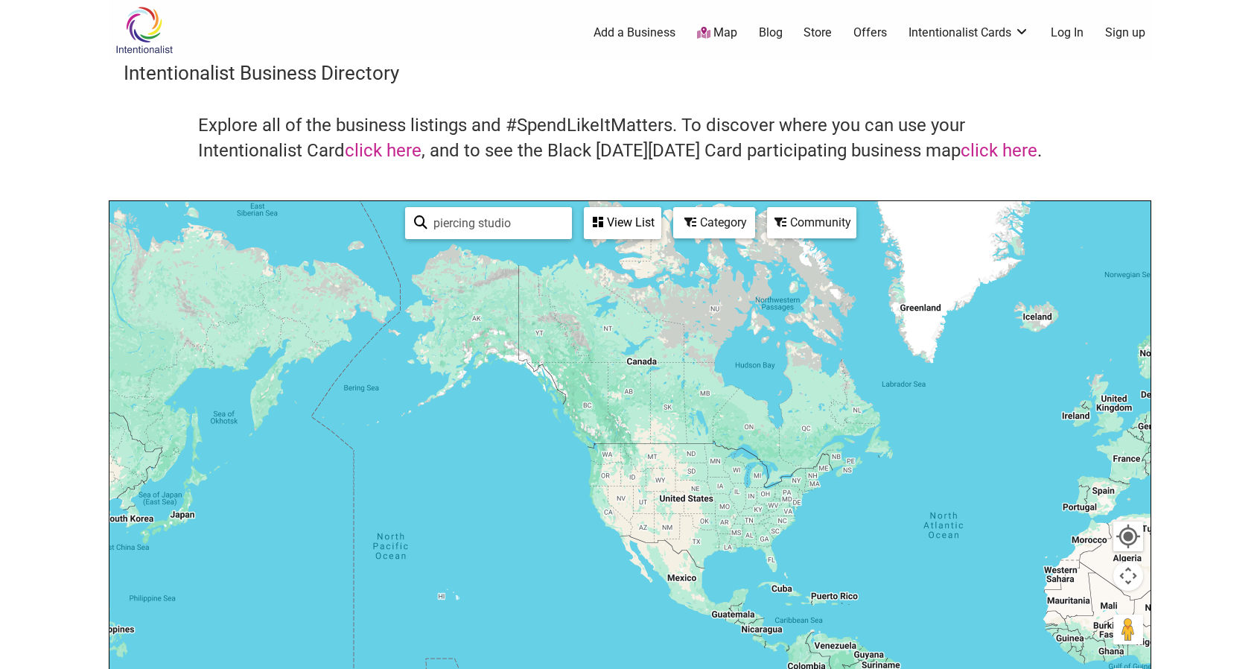 This screenshot has width=1260, height=669. What do you see at coordinates (714, 223) in the screenshot?
I see `div: Filter by category` at bounding box center [714, 223].